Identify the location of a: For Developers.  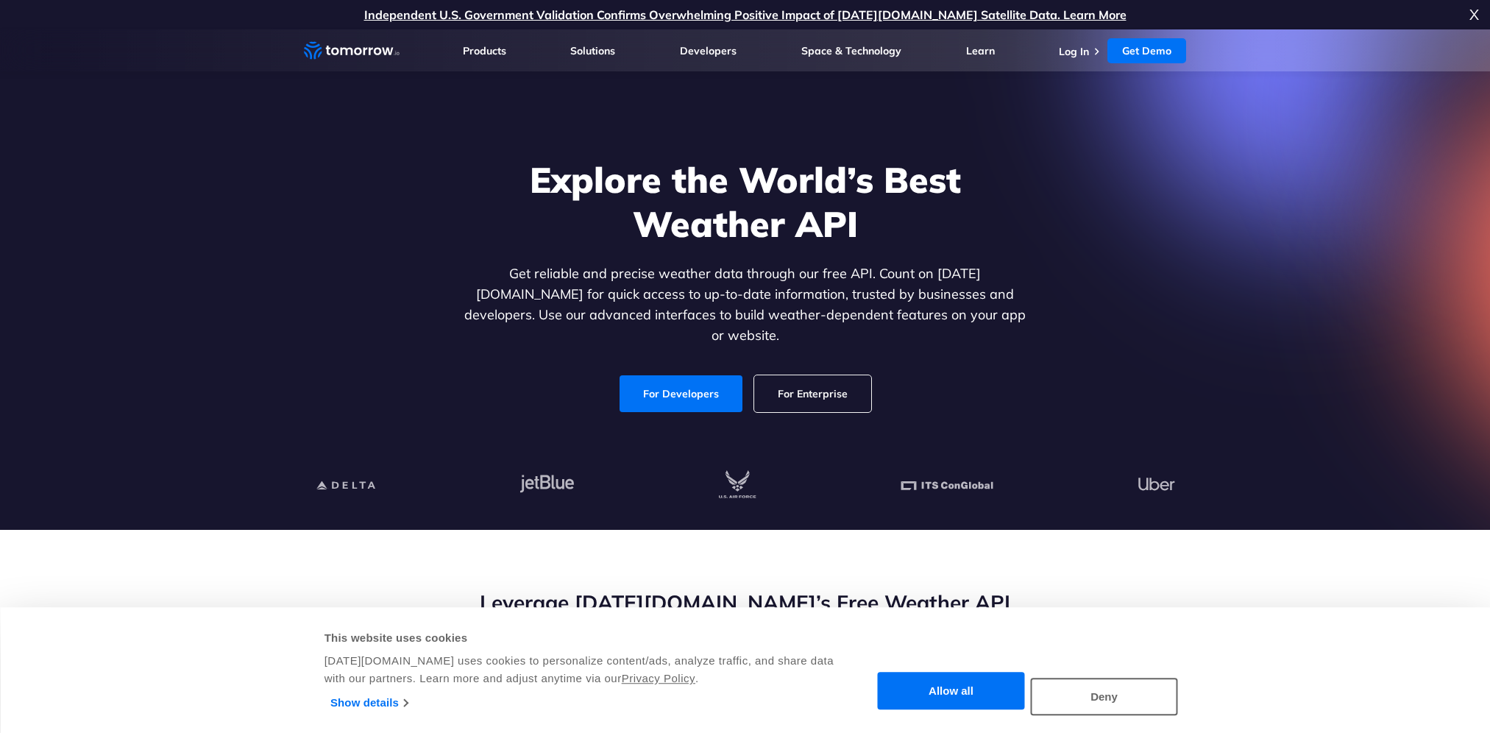
(681, 394).